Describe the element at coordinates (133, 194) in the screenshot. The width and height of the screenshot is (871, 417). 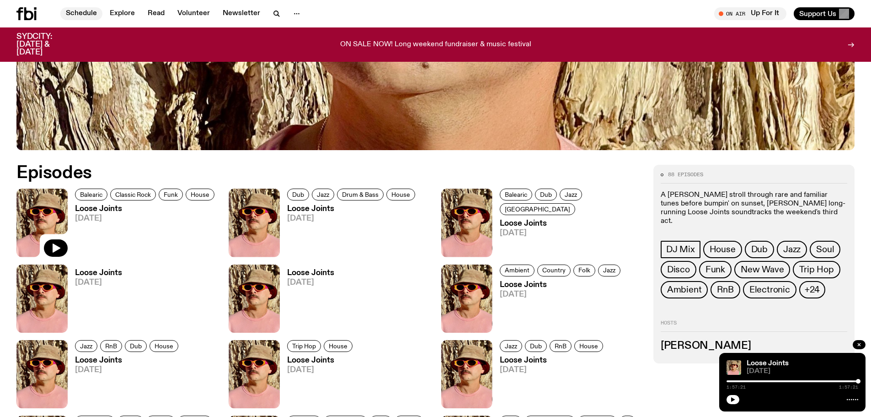
I see `span: Classic Rock` at that location.